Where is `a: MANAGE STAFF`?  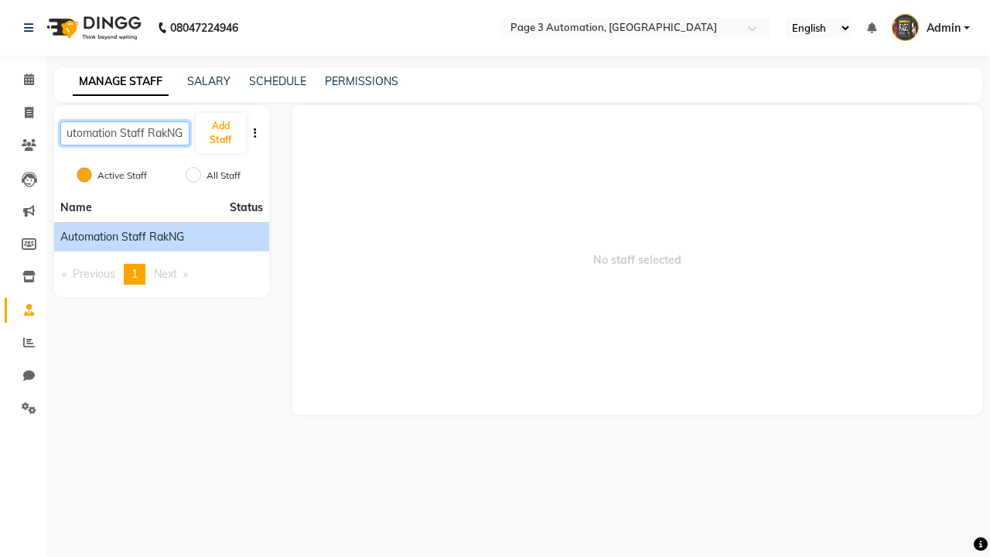 a: MANAGE STAFF is located at coordinates (121, 82).